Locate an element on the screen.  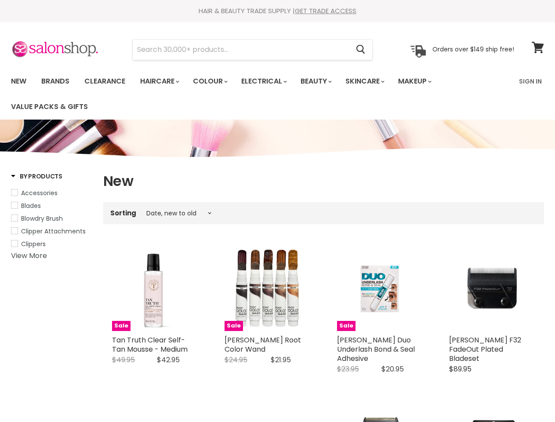
a: Tan Truth Clear Self-Tan Mousse - Medium Sale is located at coordinates (155, 288).